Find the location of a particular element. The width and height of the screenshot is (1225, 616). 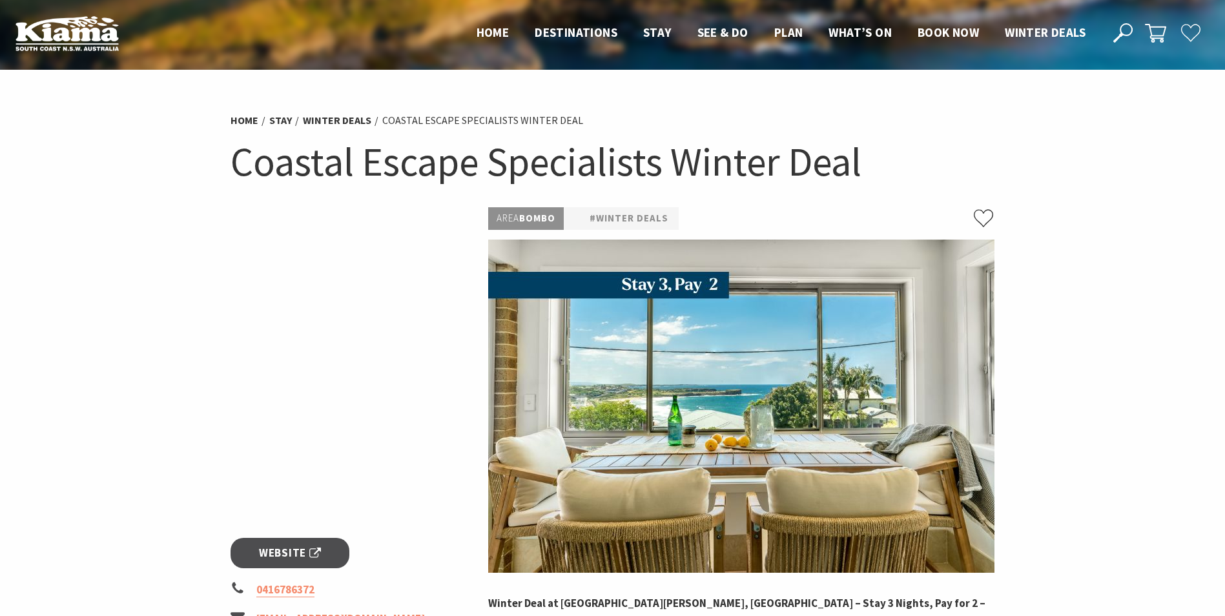

span: Destinations is located at coordinates (576, 32).